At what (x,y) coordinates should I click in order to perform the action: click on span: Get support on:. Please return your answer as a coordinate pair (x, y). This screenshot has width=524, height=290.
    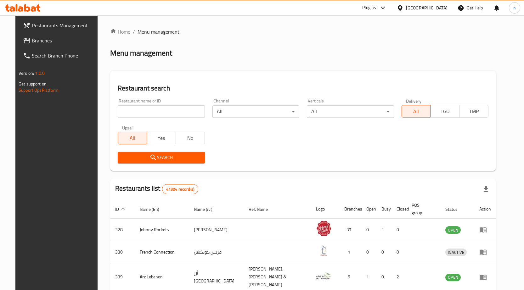
    Looking at the image, I should click on (33, 84).